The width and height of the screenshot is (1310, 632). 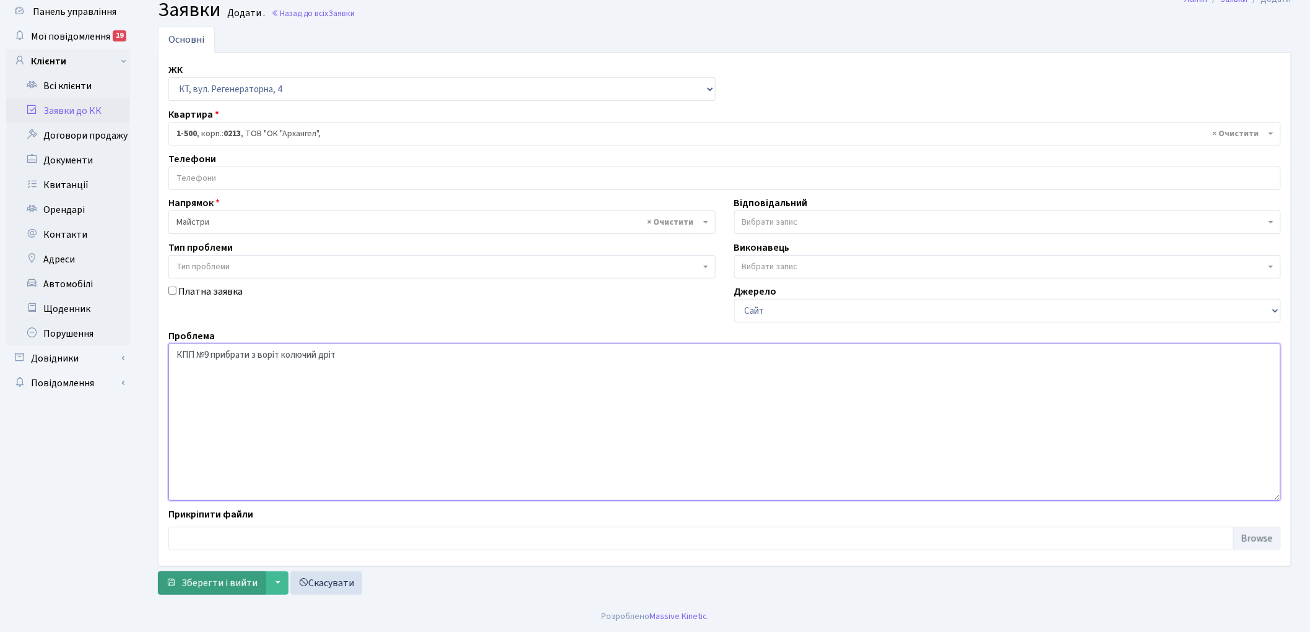 I want to click on input: Телефони, so click(x=725, y=178).